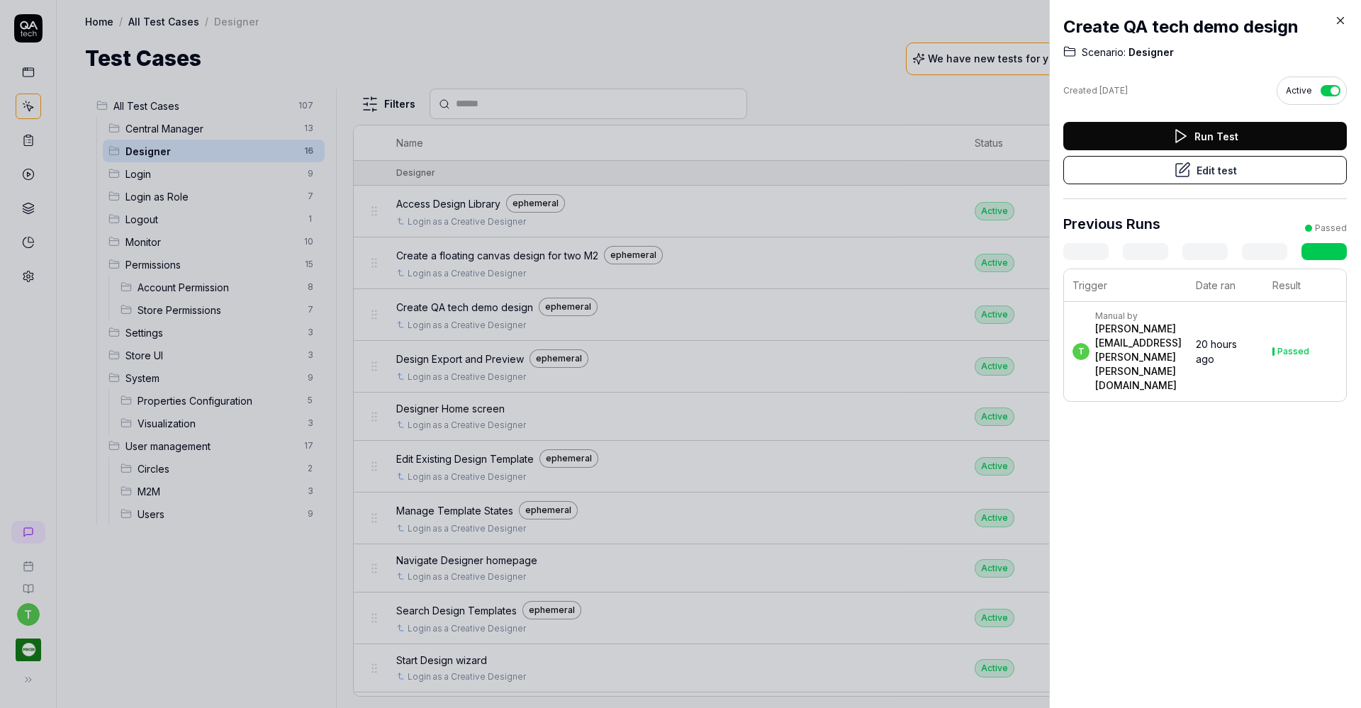 Image resolution: width=1361 pixels, height=708 pixels. What do you see at coordinates (1103, 52) in the screenshot?
I see `span: Scenario:` at bounding box center [1103, 52].